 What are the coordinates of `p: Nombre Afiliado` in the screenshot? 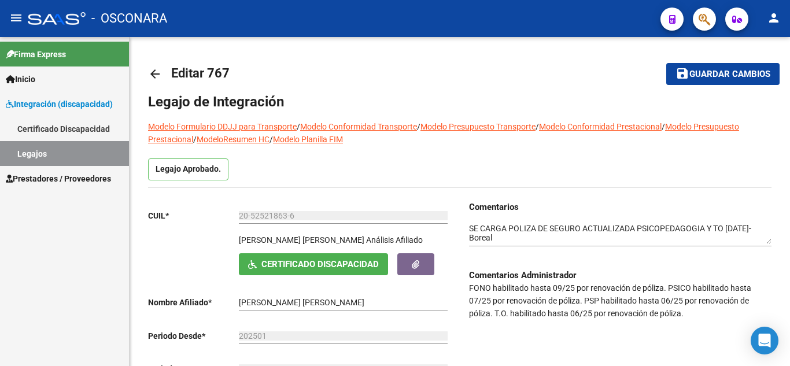 It's located at (193, 303).